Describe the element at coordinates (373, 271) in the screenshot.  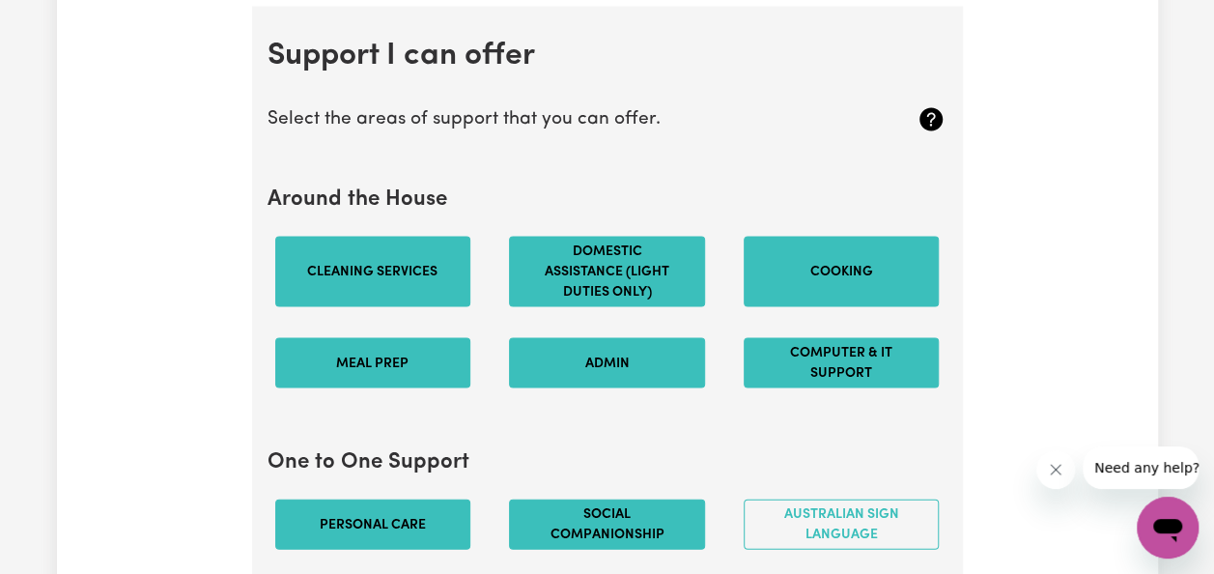
I see `button: Cleaning services` at that location.